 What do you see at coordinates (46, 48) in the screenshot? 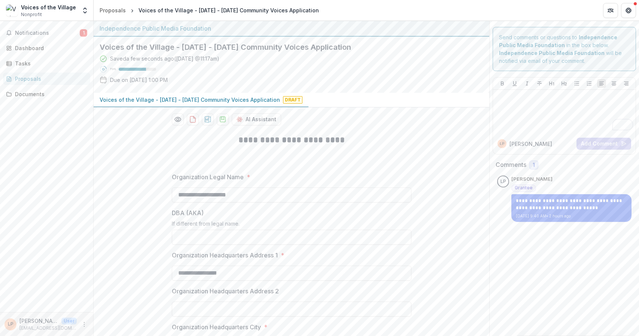
I see `a: Dashboard` at bounding box center [46, 48].